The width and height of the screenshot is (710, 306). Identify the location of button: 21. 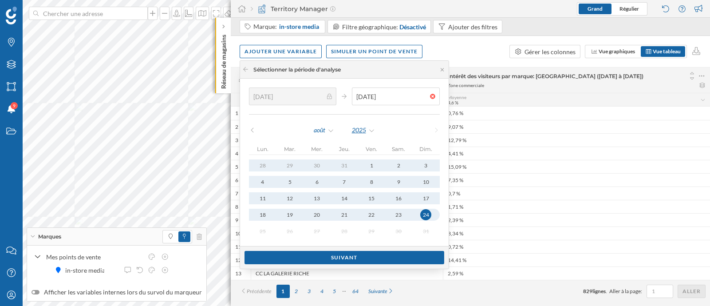
(344, 214).